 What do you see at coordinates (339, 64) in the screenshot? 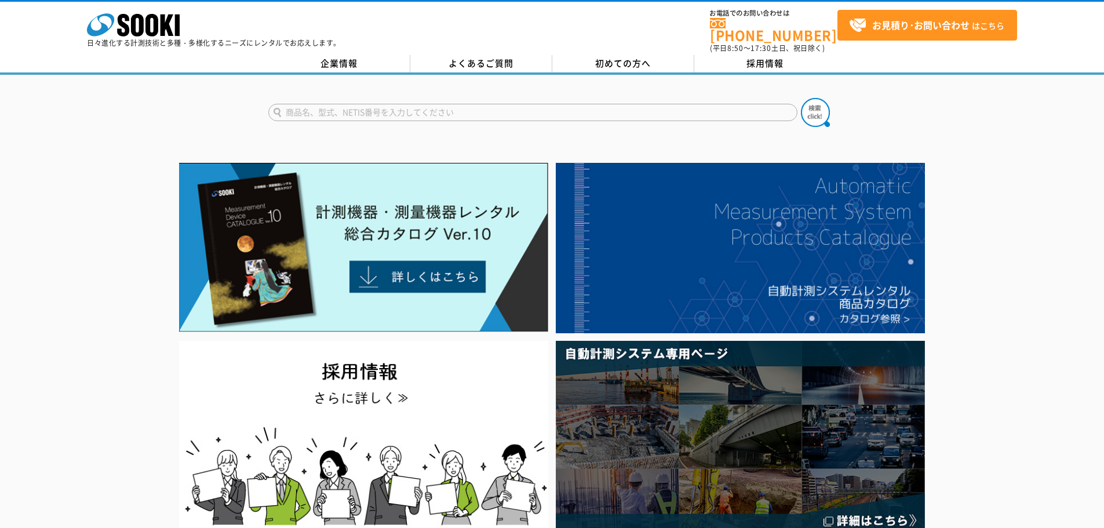
I see `a: 企業情報` at bounding box center [339, 64].